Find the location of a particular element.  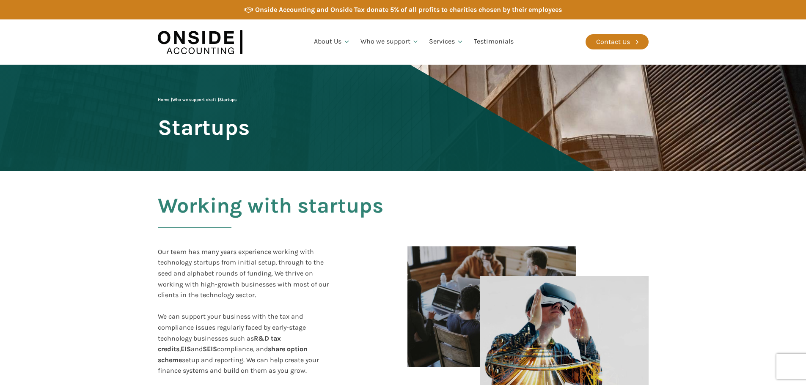

a: Home is located at coordinates (163, 100).